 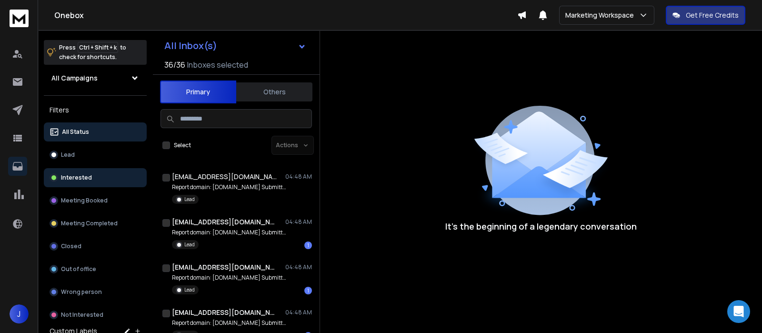 I want to click on p: It’s the beginning of a legendary conversation, so click(x=541, y=226).